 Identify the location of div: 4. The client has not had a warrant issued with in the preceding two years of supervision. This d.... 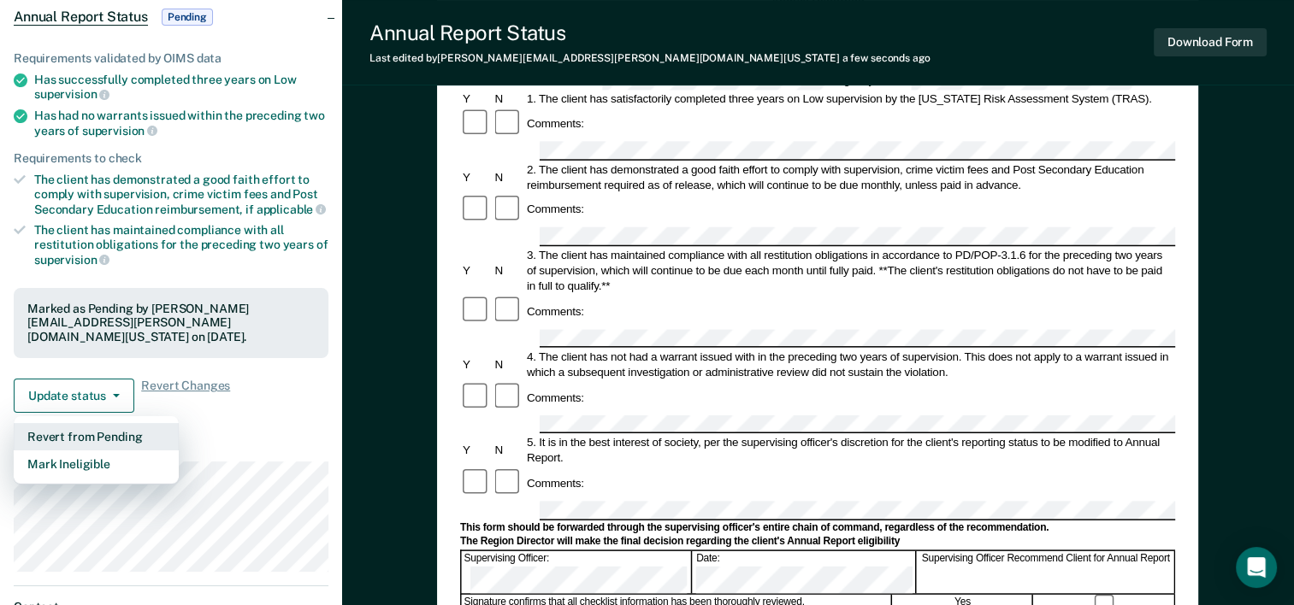
(849, 364).